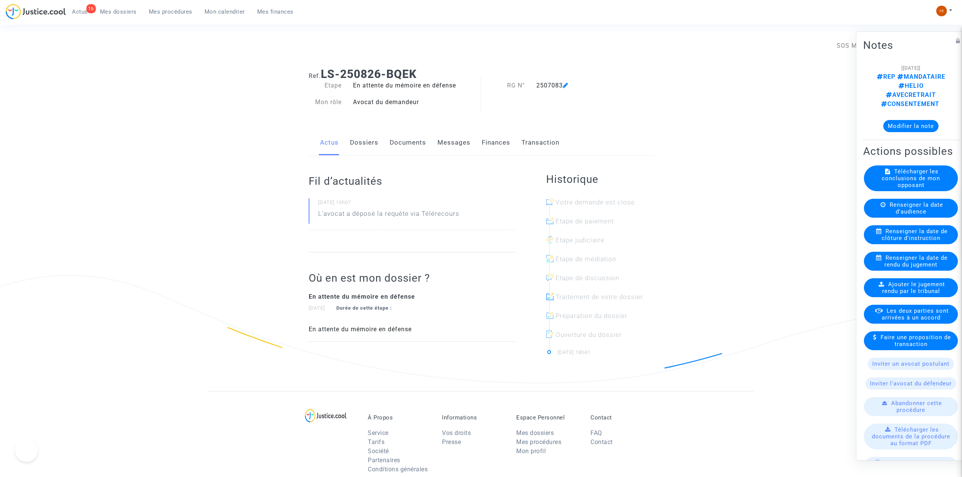  What do you see at coordinates (36, 11) in the screenshot?
I see `img: jc-logo.svg` at bounding box center [36, 11].